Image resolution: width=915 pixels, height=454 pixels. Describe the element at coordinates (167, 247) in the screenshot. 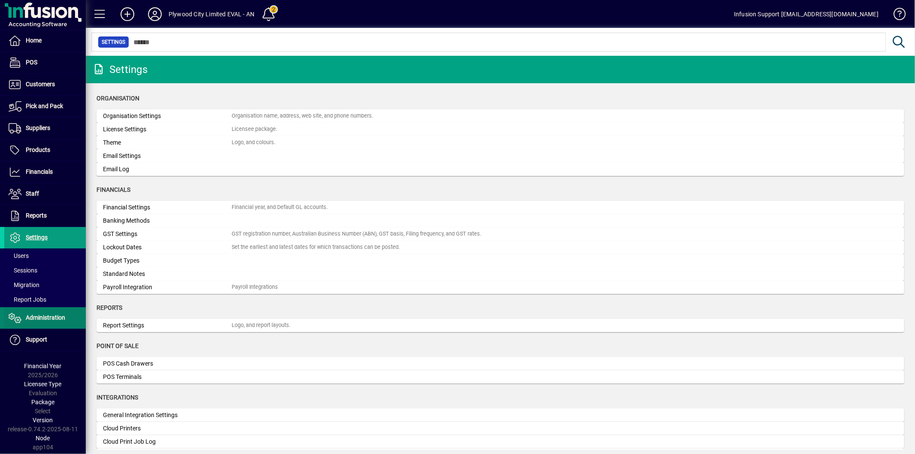

I see `div: Lockout Dates` at that location.